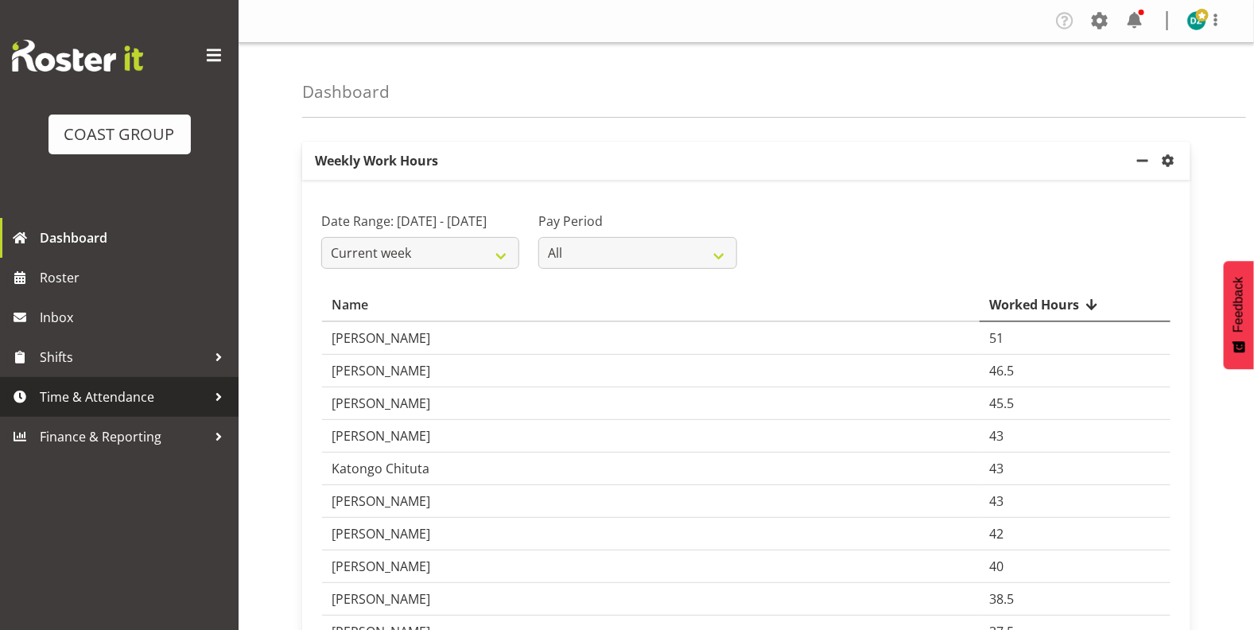  I want to click on span: 45.5, so click(1001, 403).